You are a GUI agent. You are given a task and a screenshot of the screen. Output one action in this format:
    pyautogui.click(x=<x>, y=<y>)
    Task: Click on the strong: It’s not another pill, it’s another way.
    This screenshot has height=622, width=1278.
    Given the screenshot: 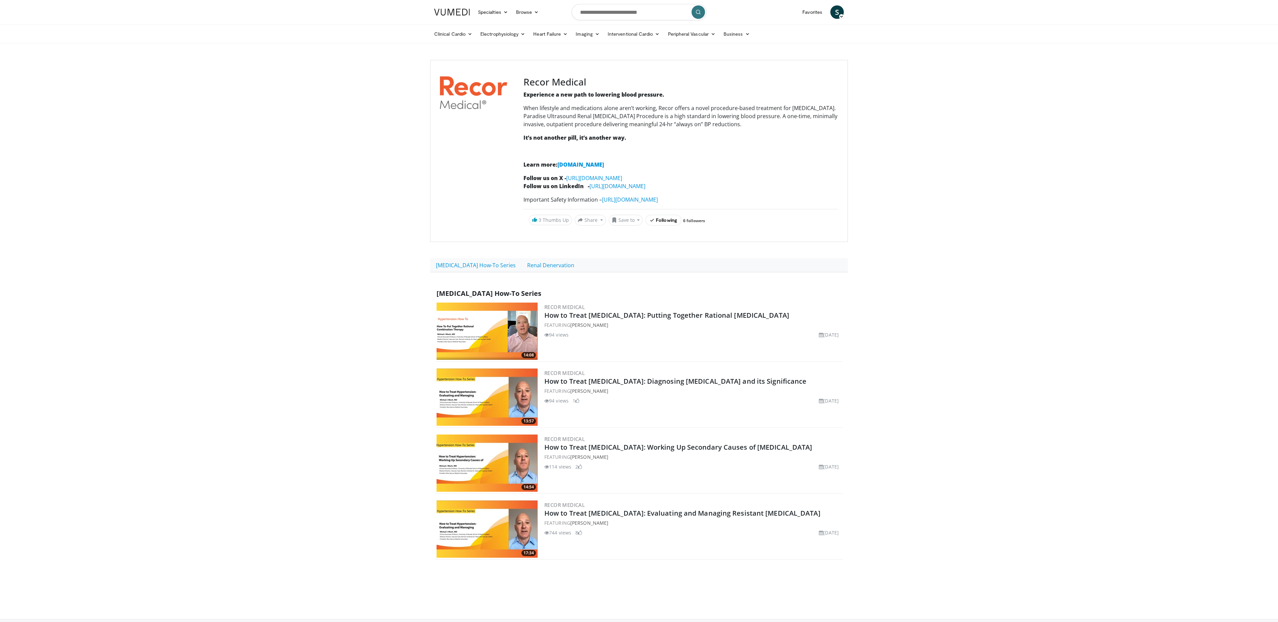 What is the action you would take?
    pyautogui.click(x=575, y=138)
    